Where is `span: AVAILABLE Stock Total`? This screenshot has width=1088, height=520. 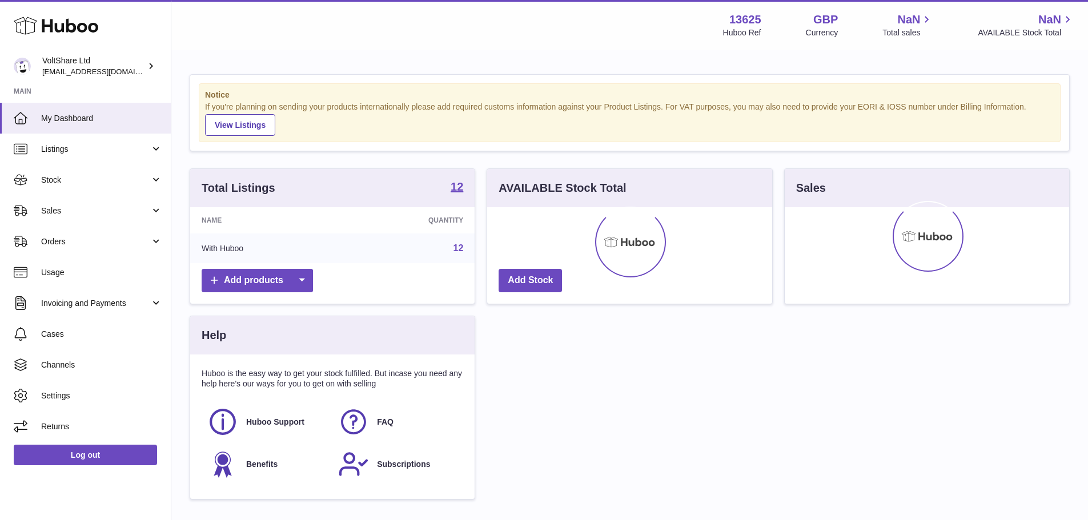 span: AVAILABLE Stock Total is located at coordinates (1026, 33).